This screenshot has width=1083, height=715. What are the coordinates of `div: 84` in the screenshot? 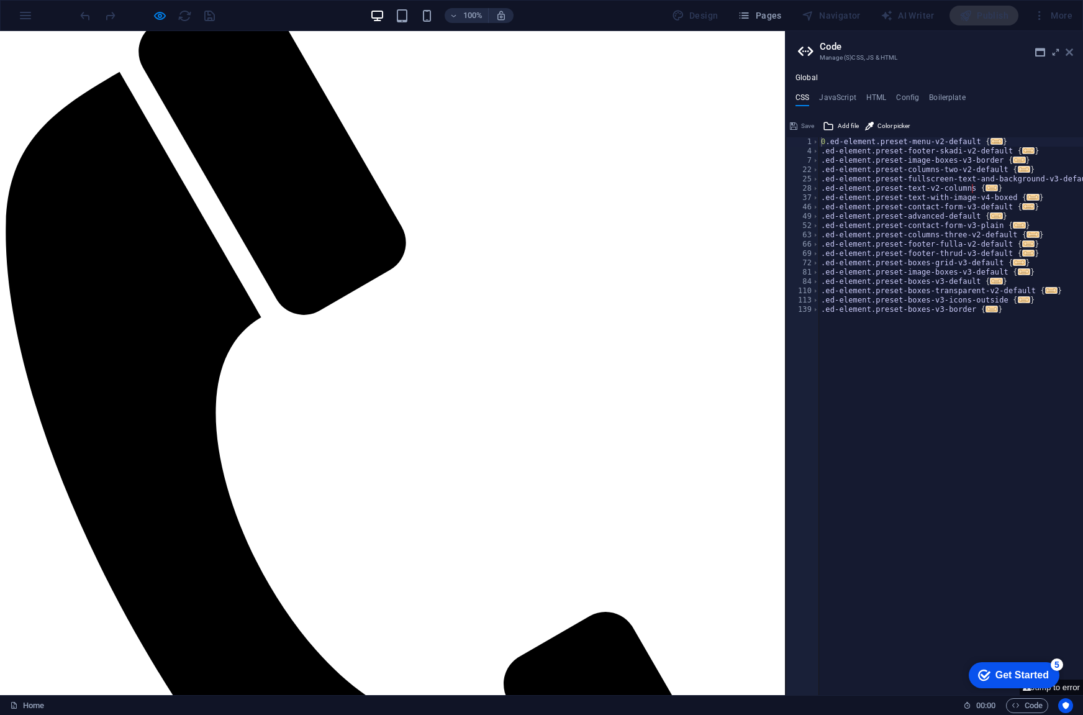 It's located at (803, 281).